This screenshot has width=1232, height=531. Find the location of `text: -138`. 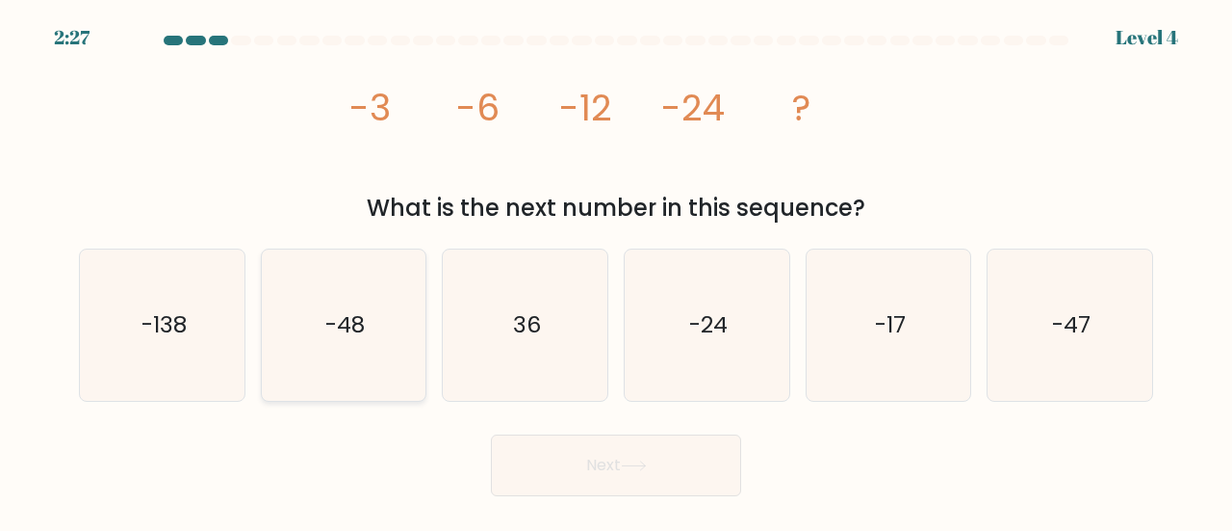

text: -138 is located at coordinates (163, 324).